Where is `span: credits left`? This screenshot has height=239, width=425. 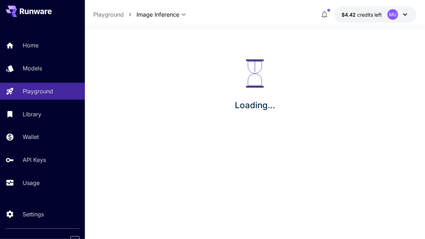 span: credits left is located at coordinates (370, 15).